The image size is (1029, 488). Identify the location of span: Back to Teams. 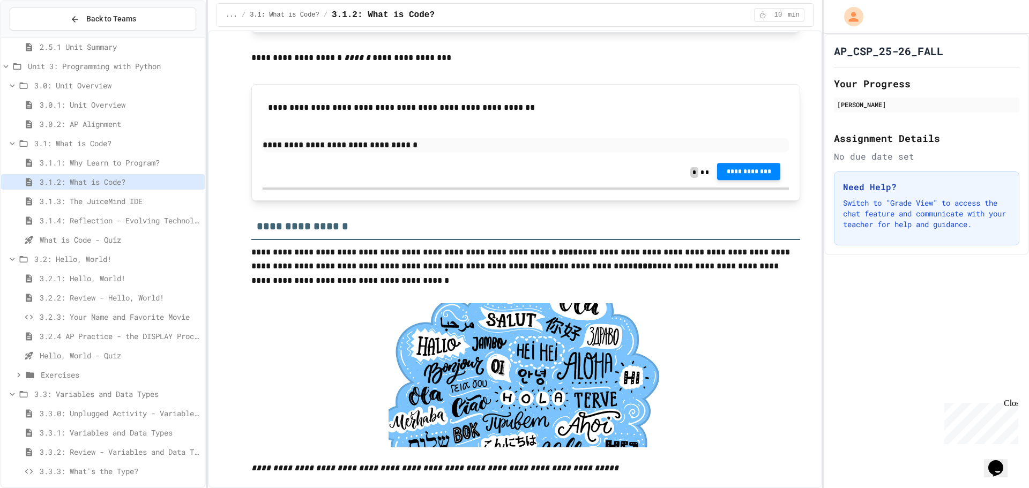
(111, 19).